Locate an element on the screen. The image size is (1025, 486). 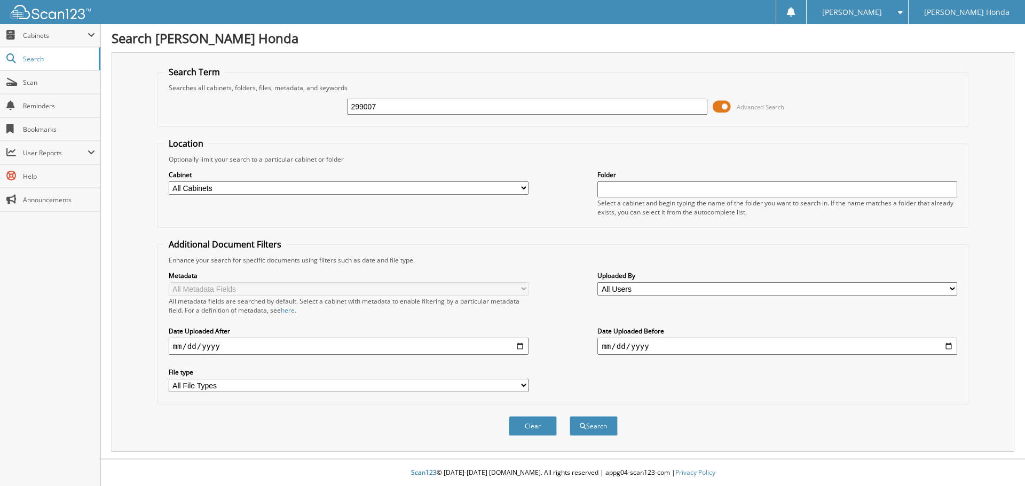
a: Privacy Policy is located at coordinates (695, 472).